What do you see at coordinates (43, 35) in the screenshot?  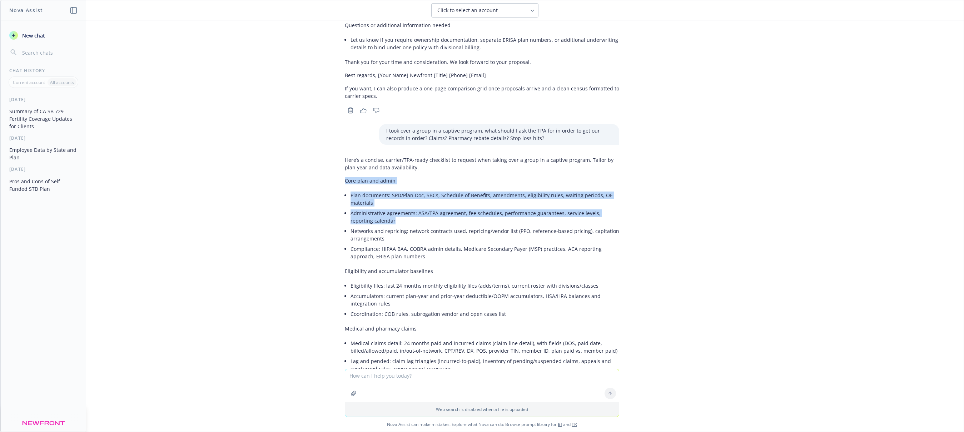 I see `button: New chat` at bounding box center [43, 35].